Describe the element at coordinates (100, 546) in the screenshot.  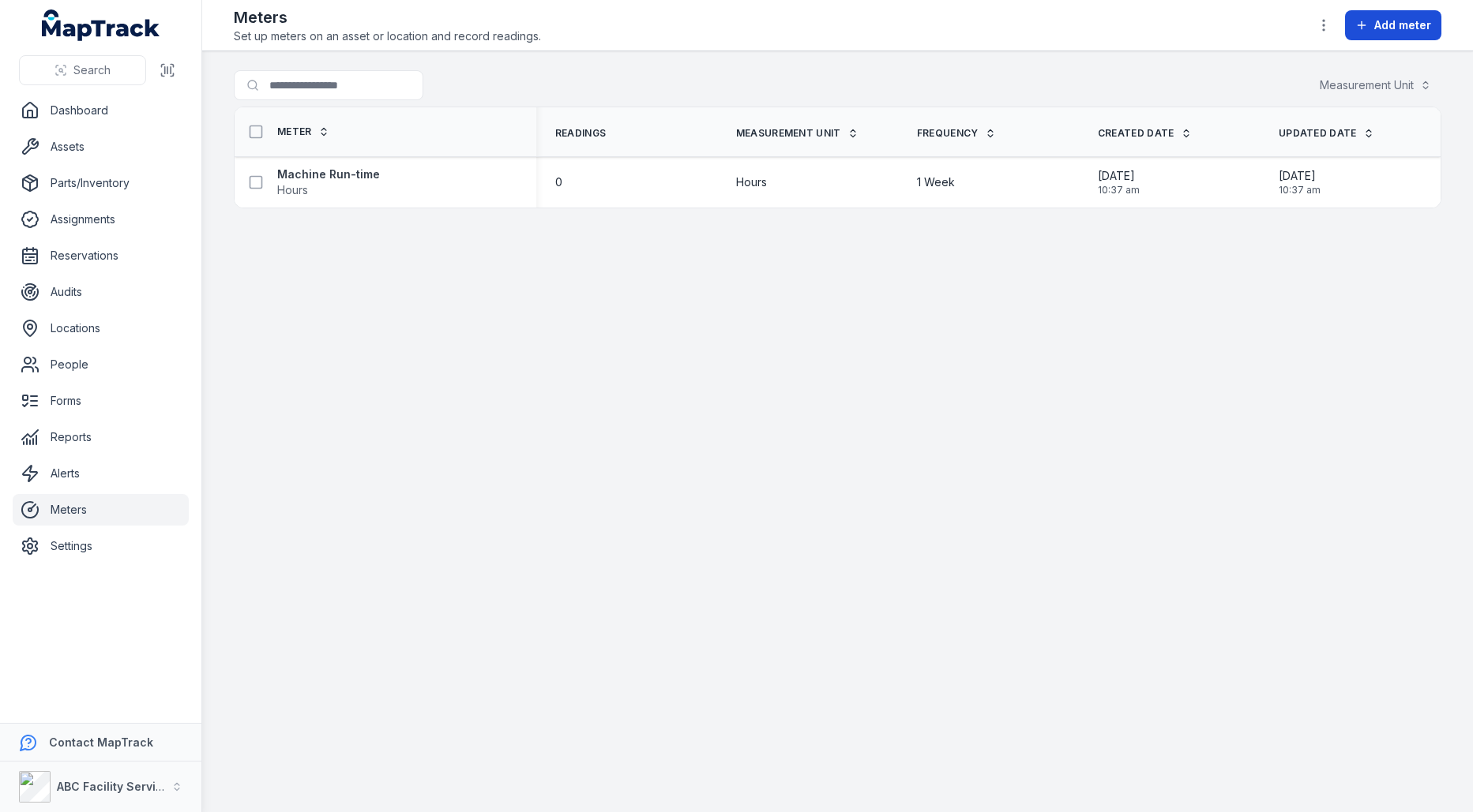
I see `a: Settings` at that location.